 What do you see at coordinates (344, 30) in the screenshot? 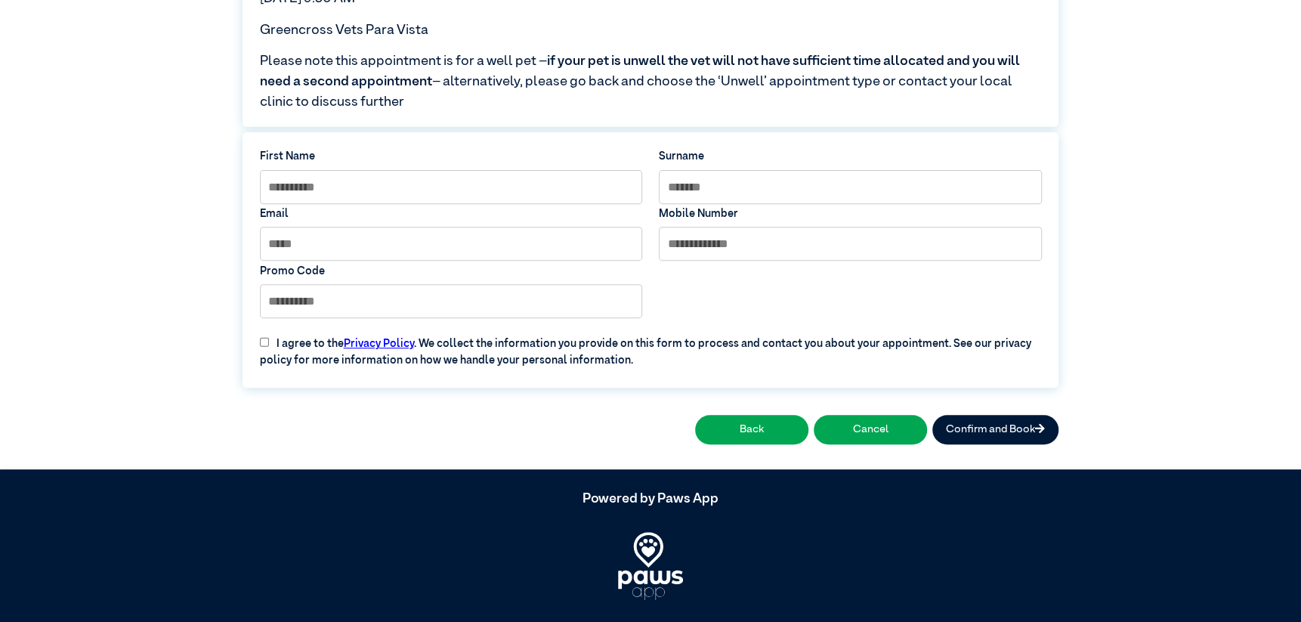
I see `span: Greencross Vets Para Vista` at bounding box center [344, 30].